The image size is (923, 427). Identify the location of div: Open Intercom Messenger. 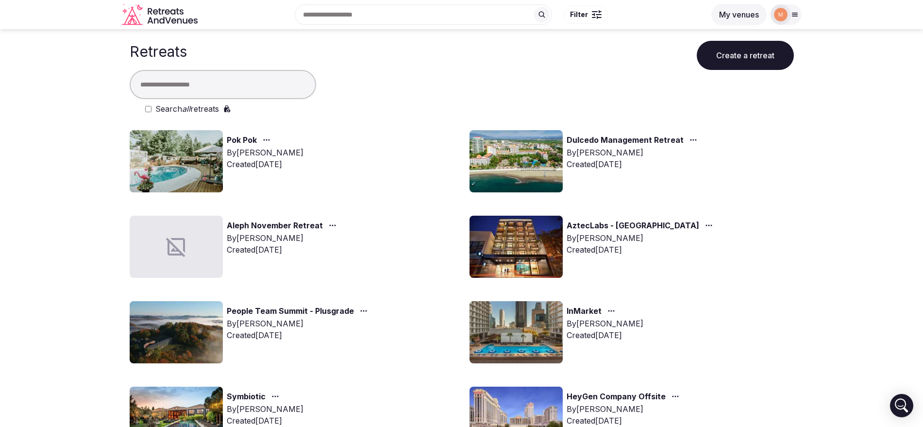
(901, 405).